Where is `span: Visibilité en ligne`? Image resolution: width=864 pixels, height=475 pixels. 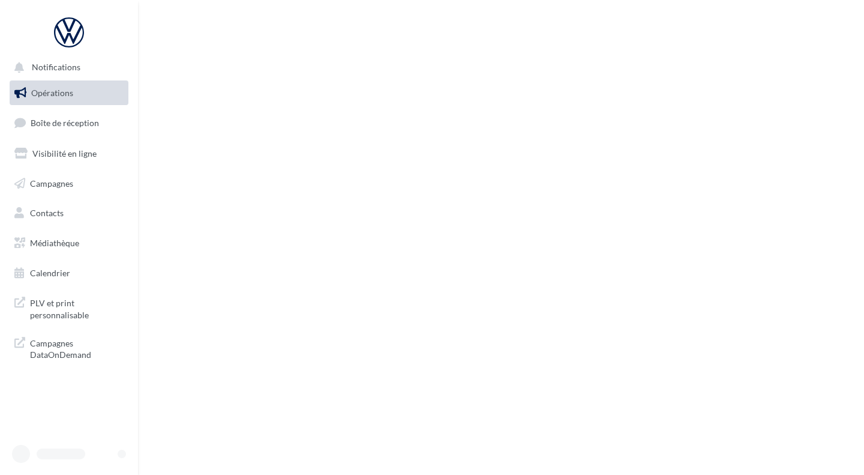
span: Visibilité en ligne is located at coordinates (64, 153).